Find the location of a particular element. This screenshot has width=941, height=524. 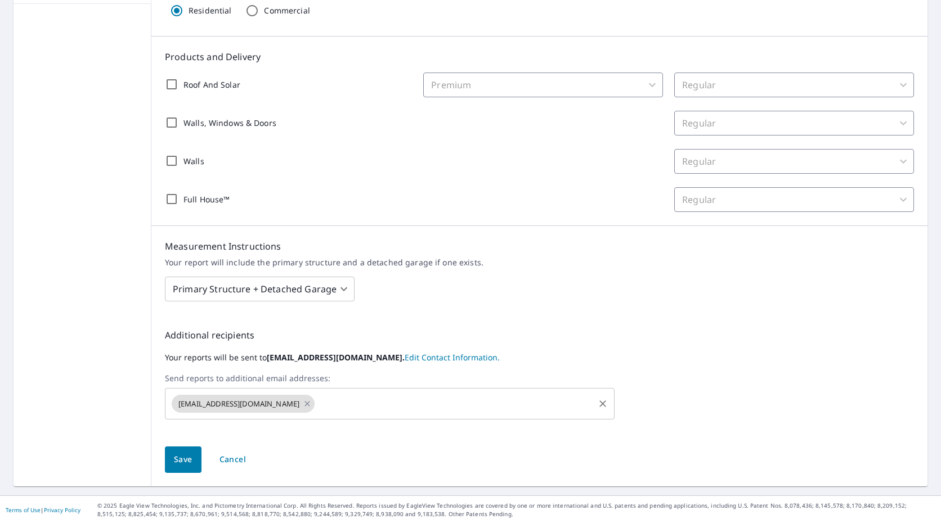

span: Save is located at coordinates (183, 460).